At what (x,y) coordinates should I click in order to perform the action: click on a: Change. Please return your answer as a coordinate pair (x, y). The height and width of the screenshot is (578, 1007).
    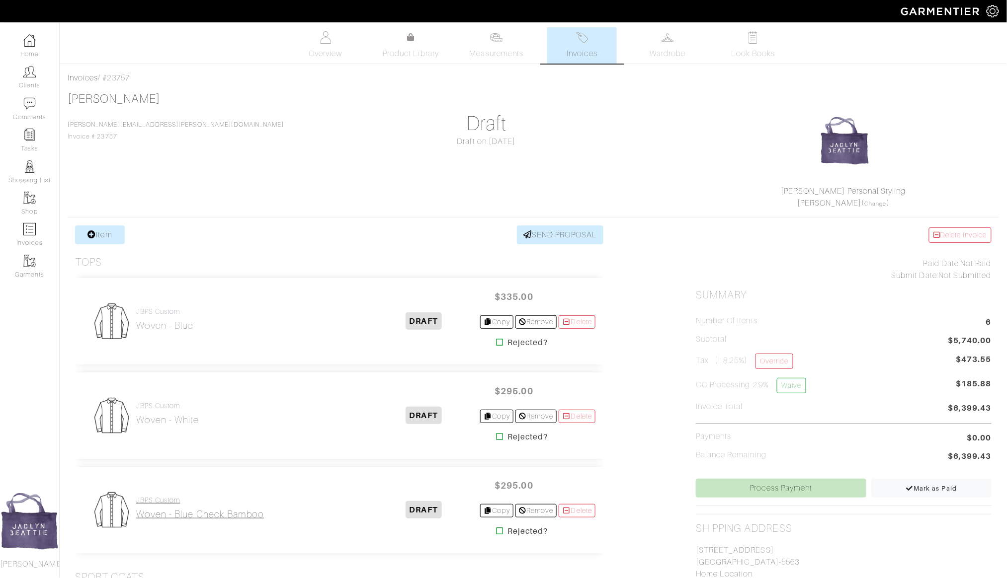
    Looking at the image, I should click on (875, 204).